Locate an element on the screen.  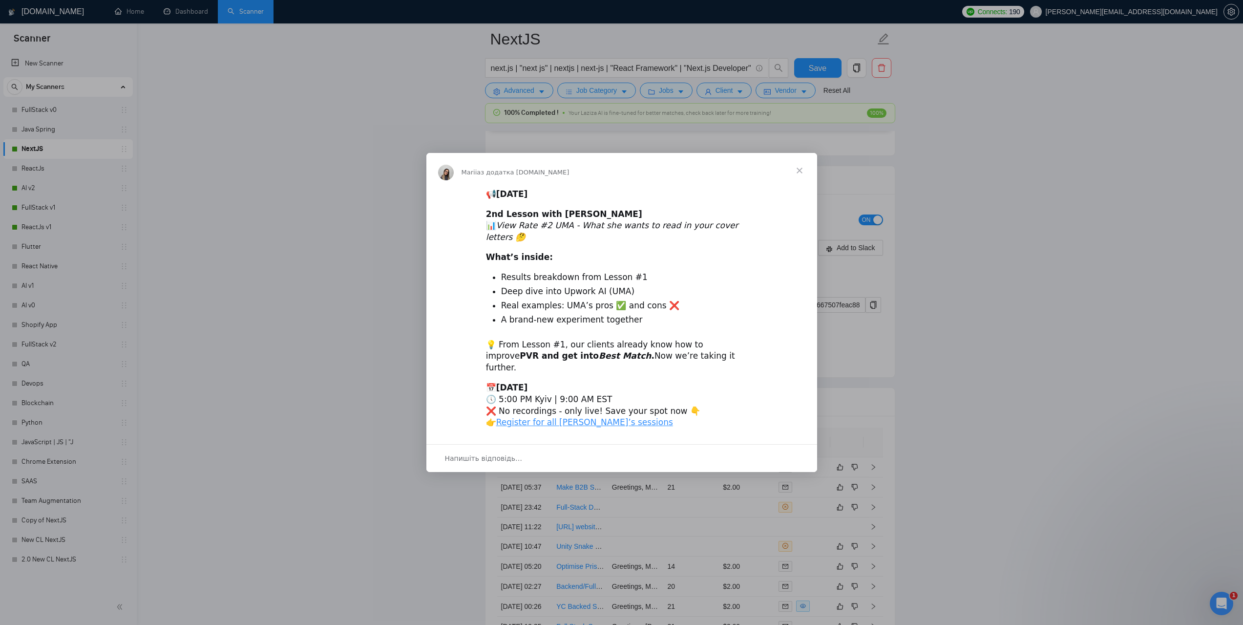
li: A brand-new experiment together is located at coordinates (629, 320).